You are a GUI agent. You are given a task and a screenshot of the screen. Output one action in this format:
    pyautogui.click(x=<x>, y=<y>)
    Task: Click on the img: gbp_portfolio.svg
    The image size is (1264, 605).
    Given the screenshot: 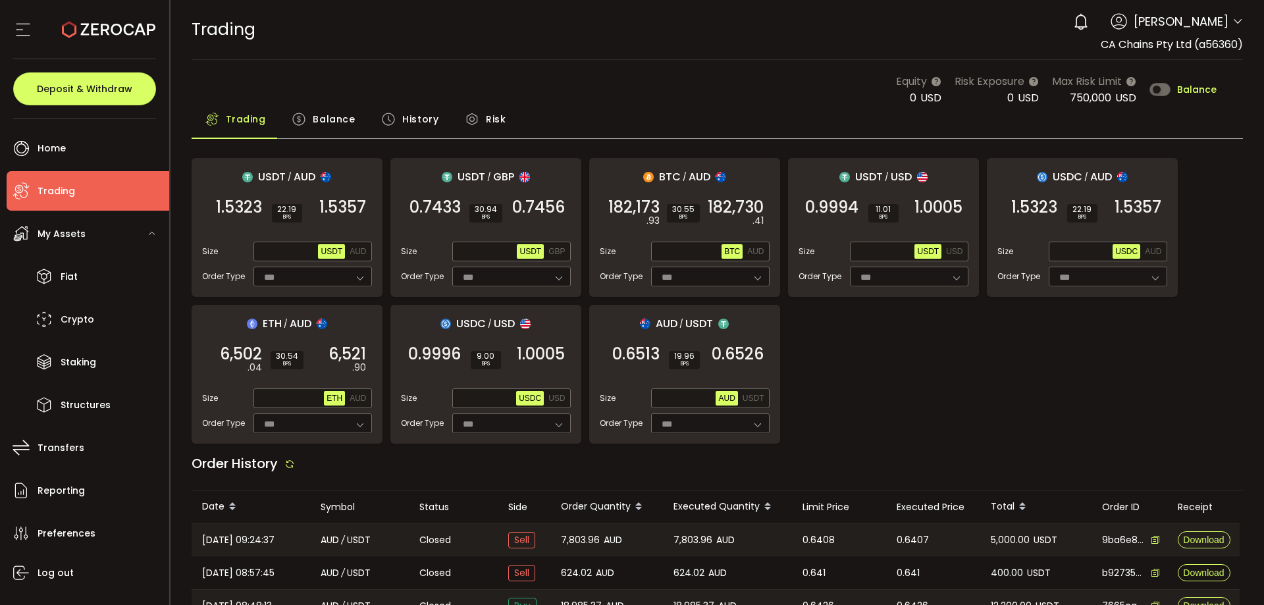 What is the action you would take?
    pyautogui.click(x=525, y=177)
    